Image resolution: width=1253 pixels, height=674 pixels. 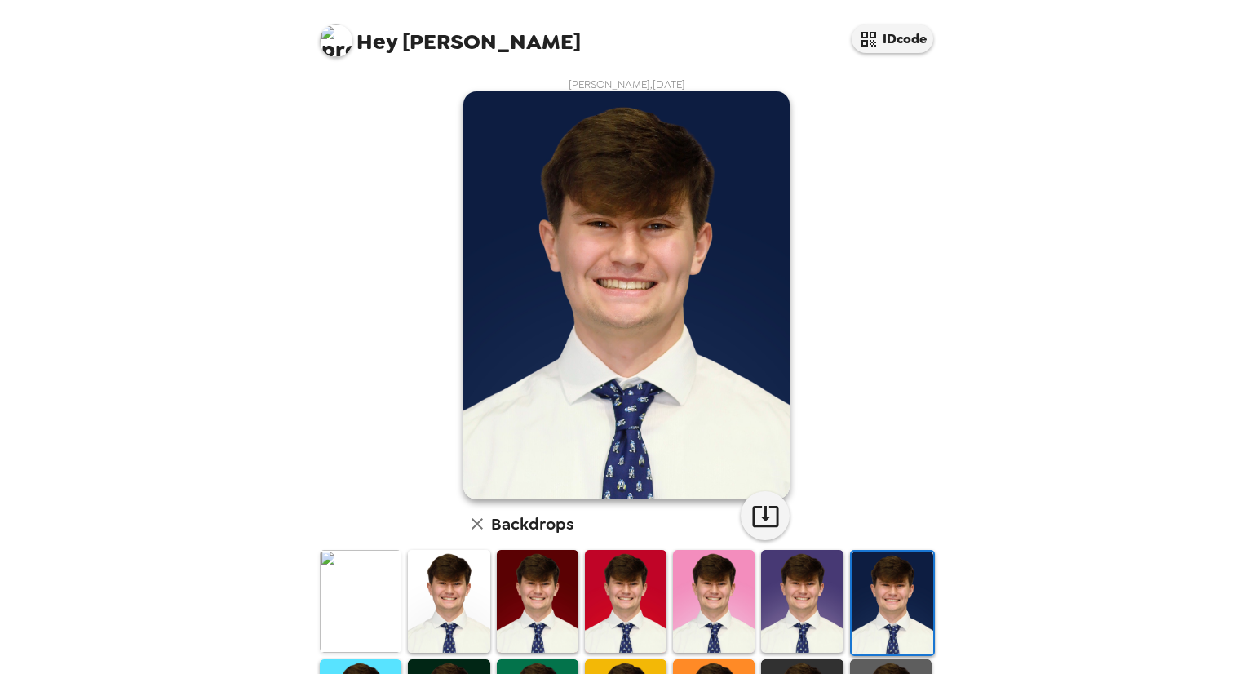 What do you see at coordinates (532, 524) in the screenshot?
I see `h6: Backdrops` at bounding box center [532, 524].